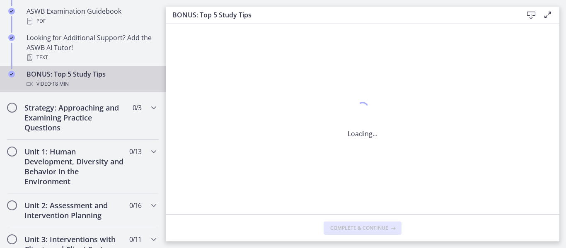  What do you see at coordinates (91, 21) in the screenshot?
I see `div: PDF` at bounding box center [91, 21].